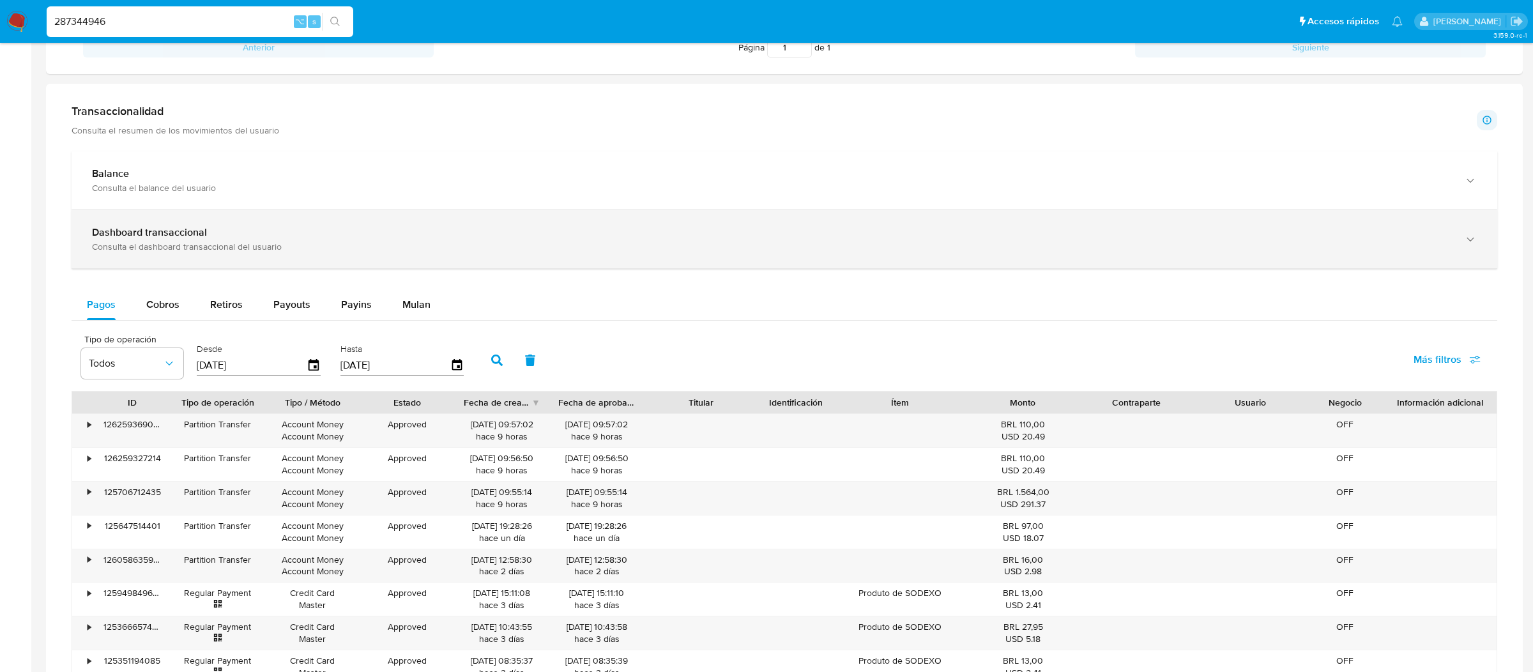  I want to click on span: Página de, so click(785, 47).